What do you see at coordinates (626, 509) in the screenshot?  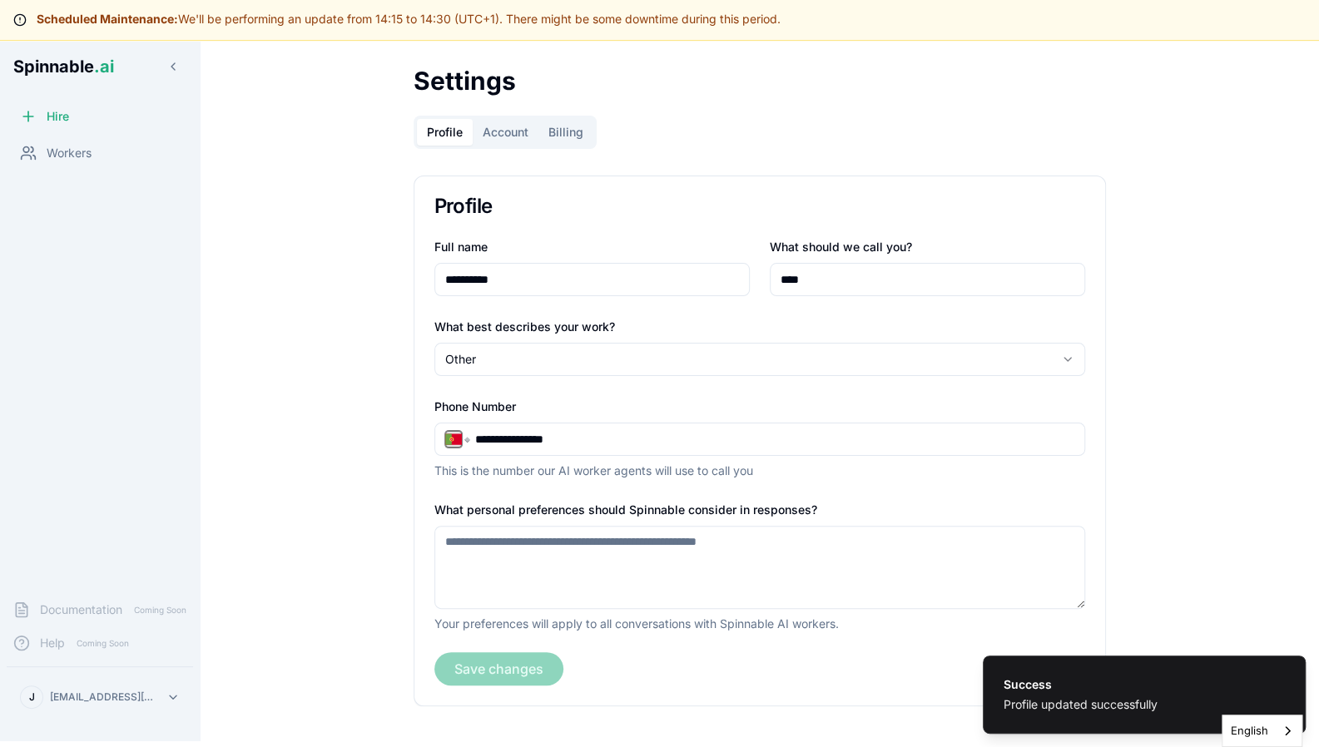 I see `label: What personal preferences should Spinnable consider in responses?` at bounding box center [626, 509].